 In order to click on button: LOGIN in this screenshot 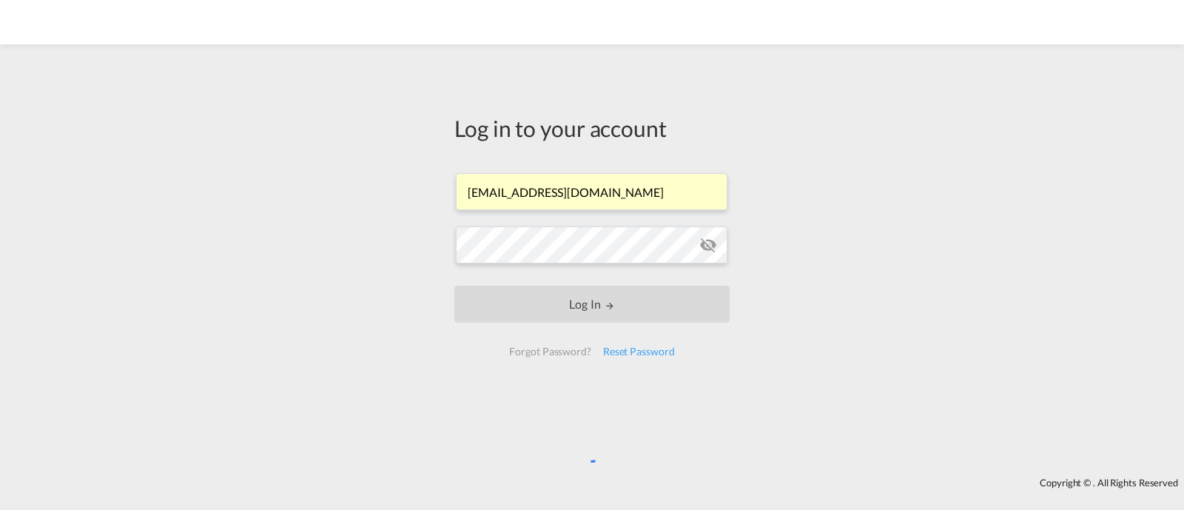, I will do `click(592, 304)`.